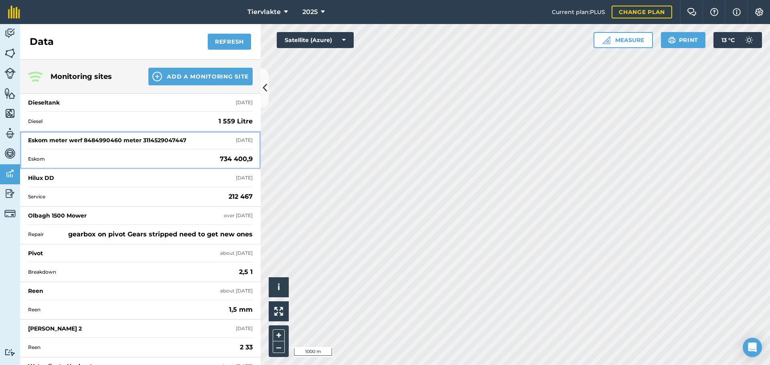  Describe the element at coordinates (606, 40) in the screenshot. I see `img: Ruler icon` at that location.